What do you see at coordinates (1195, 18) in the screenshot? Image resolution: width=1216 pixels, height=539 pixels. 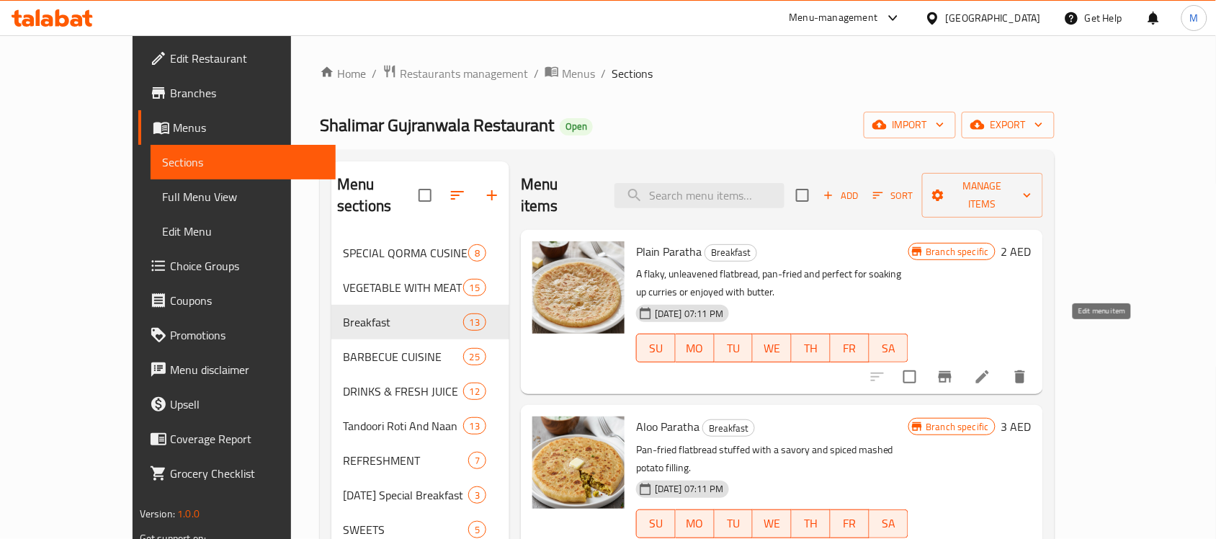 I see `span: M` at bounding box center [1195, 18].